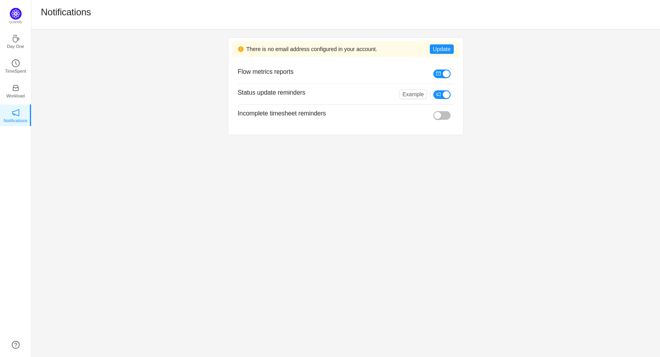 This screenshot has height=357, width=660. What do you see at coordinates (16, 88) in the screenshot?
I see `i: icon: inbox` at bounding box center [16, 88].